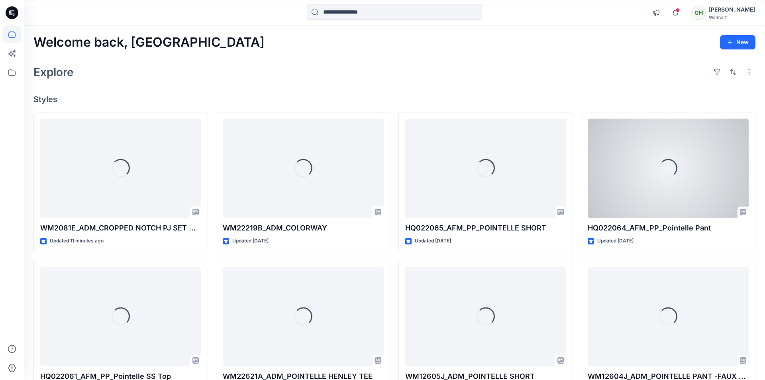 This screenshot has width=765, height=380. What do you see at coordinates (303, 228) in the screenshot?
I see `p: WM22219B_ADM_COLORWAY` at bounding box center [303, 228].